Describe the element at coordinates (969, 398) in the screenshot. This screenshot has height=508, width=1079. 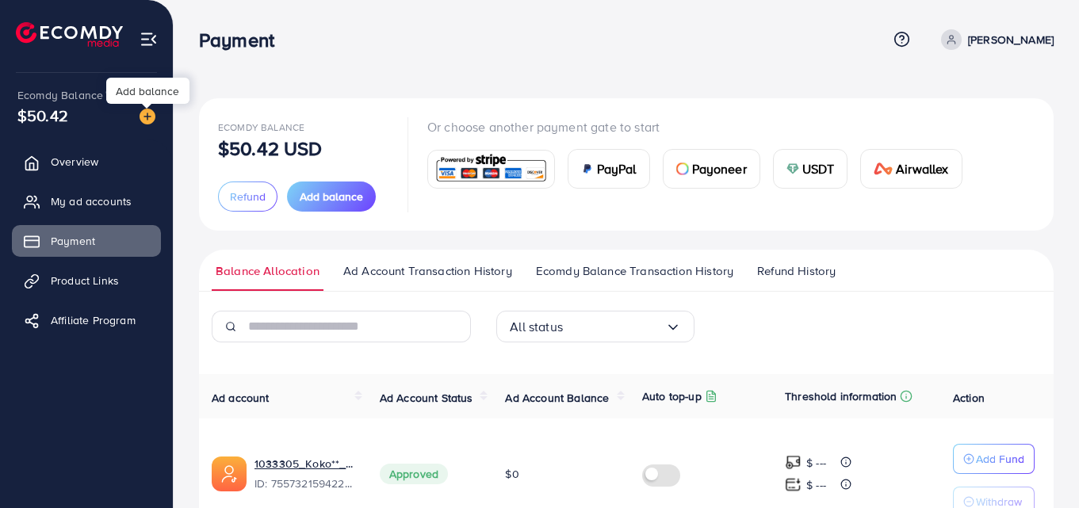
I see `span: Action` at that location.